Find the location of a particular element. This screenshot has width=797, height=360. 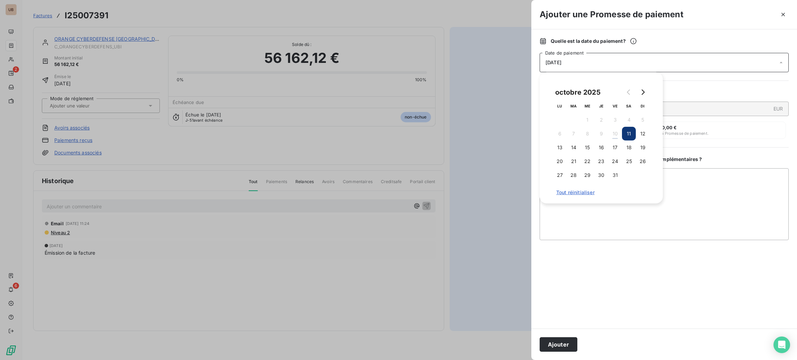

button: 19 is located at coordinates (643, 148).